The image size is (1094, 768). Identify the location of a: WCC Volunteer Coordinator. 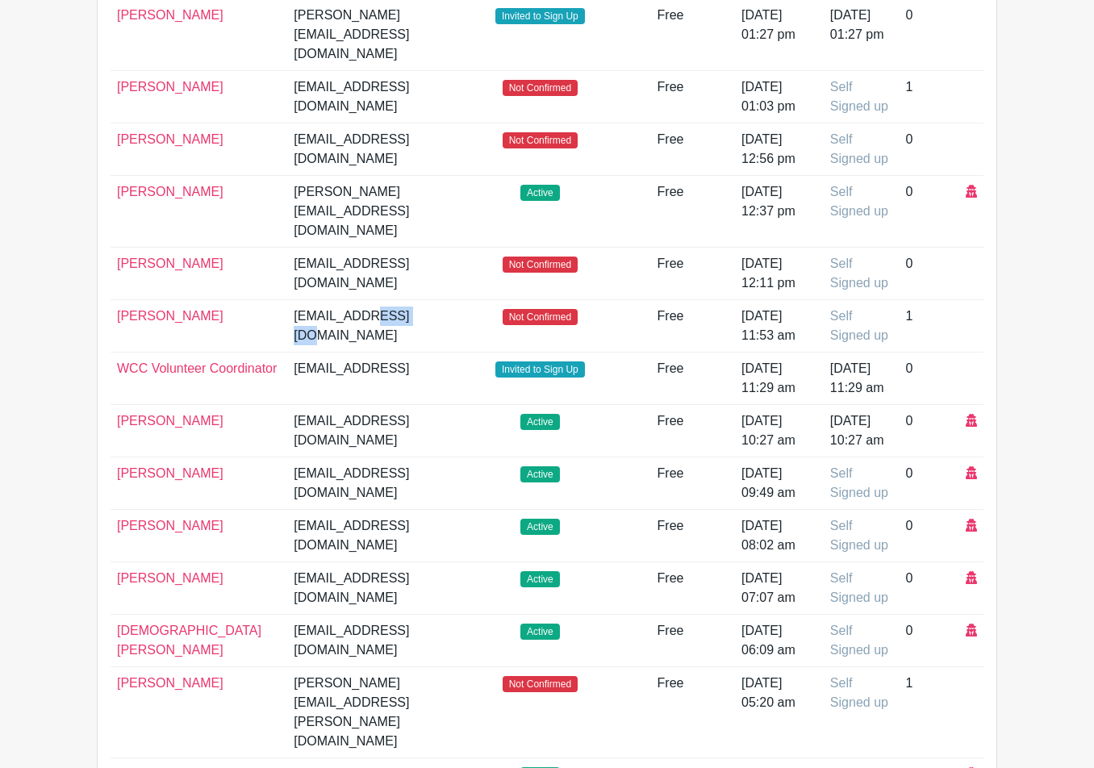
(197, 368).